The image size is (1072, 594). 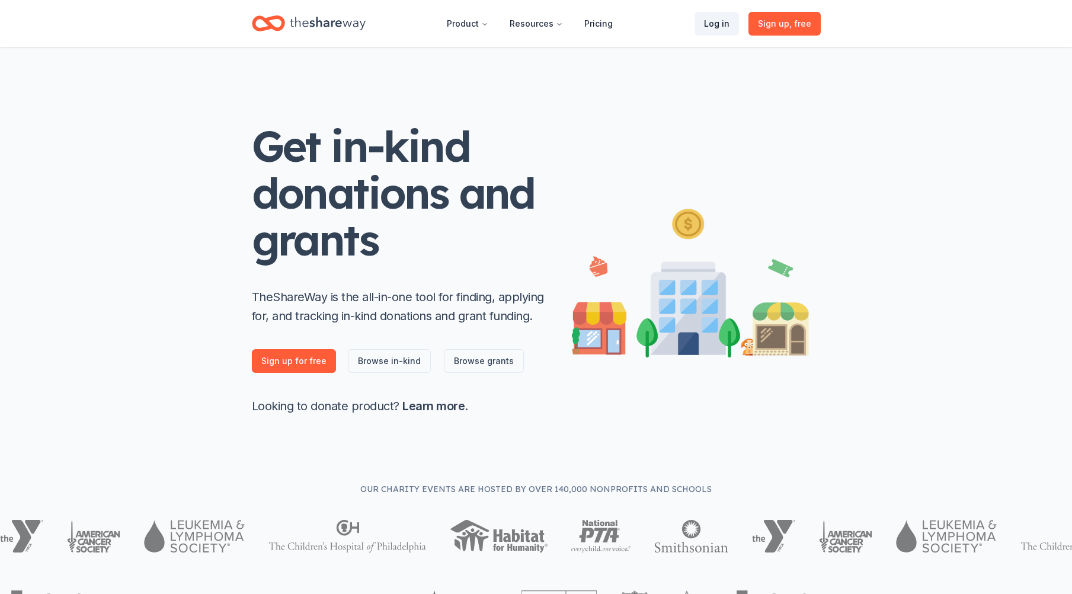 What do you see at coordinates (400, 406) in the screenshot?
I see `p: Looking to donate product? .` at bounding box center [400, 406].